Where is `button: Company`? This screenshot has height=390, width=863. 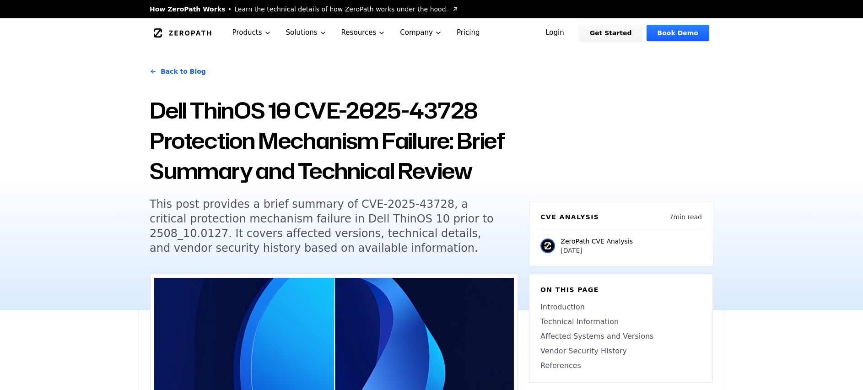 button: Company is located at coordinates (421, 32).